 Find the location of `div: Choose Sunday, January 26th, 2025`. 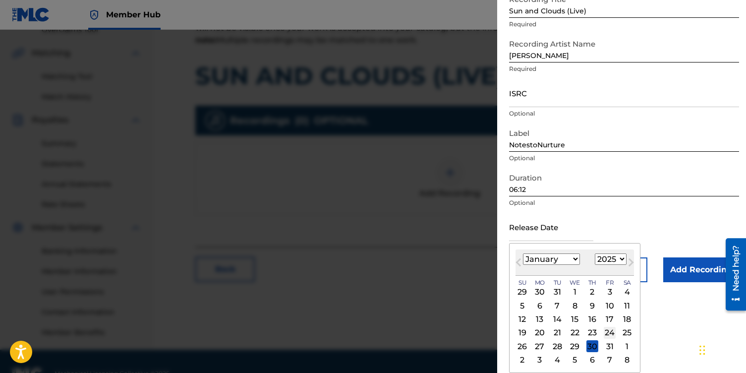

div: Choose Sunday, January 26th, 2025 is located at coordinates (522, 346).